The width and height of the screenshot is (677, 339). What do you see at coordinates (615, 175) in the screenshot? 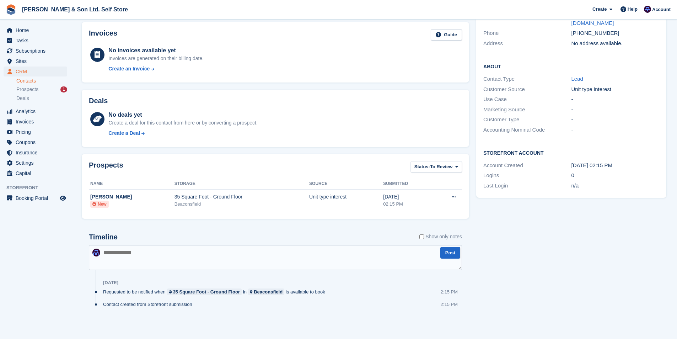
I see `div: 0` at bounding box center [615, 175].